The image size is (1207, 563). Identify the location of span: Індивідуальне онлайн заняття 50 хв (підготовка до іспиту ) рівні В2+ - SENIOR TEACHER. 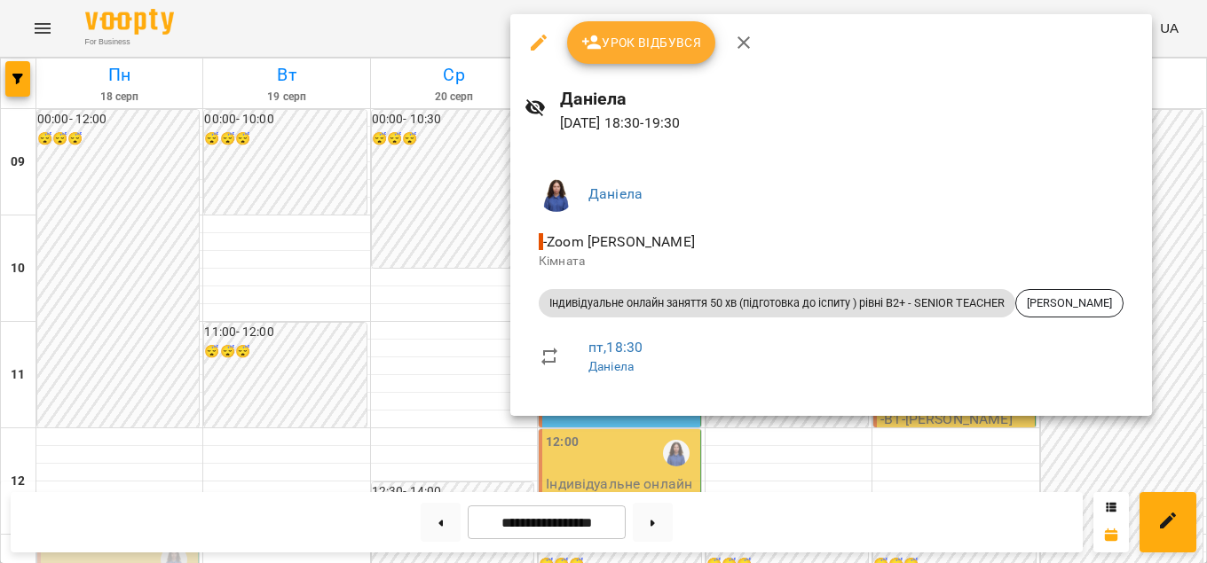
(776, 303).